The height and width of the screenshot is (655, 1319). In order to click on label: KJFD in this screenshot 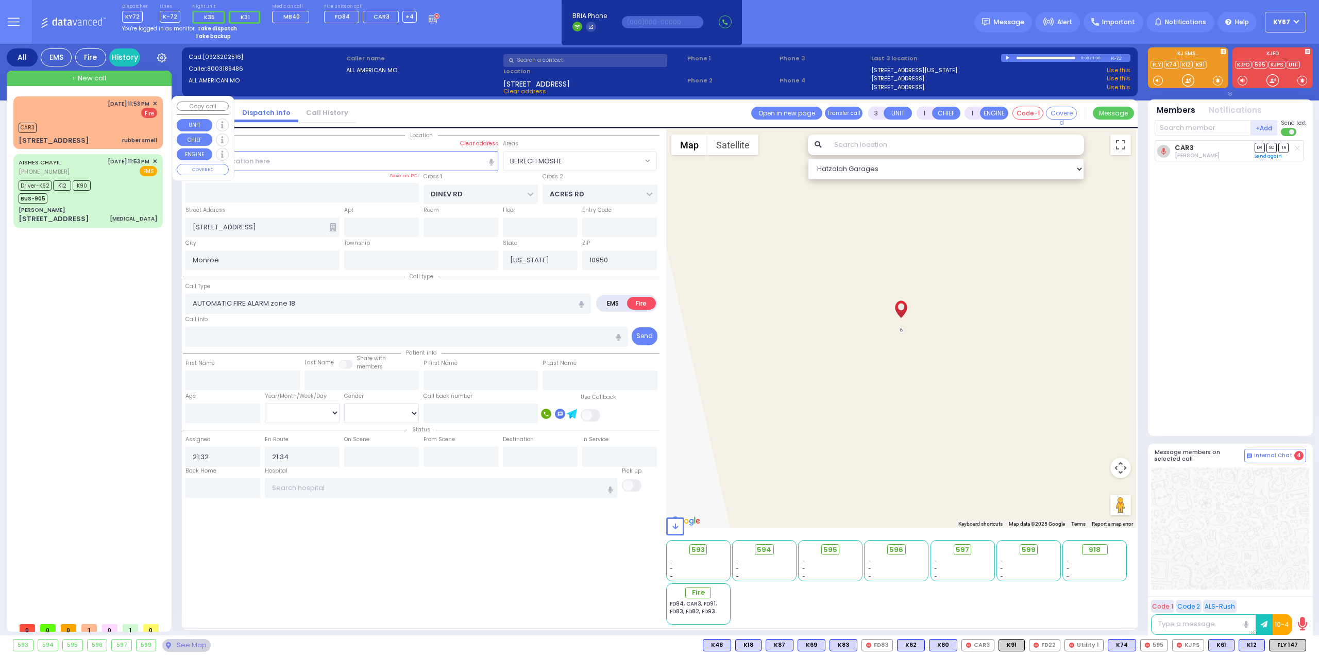, I will do `click(1273, 55)`.